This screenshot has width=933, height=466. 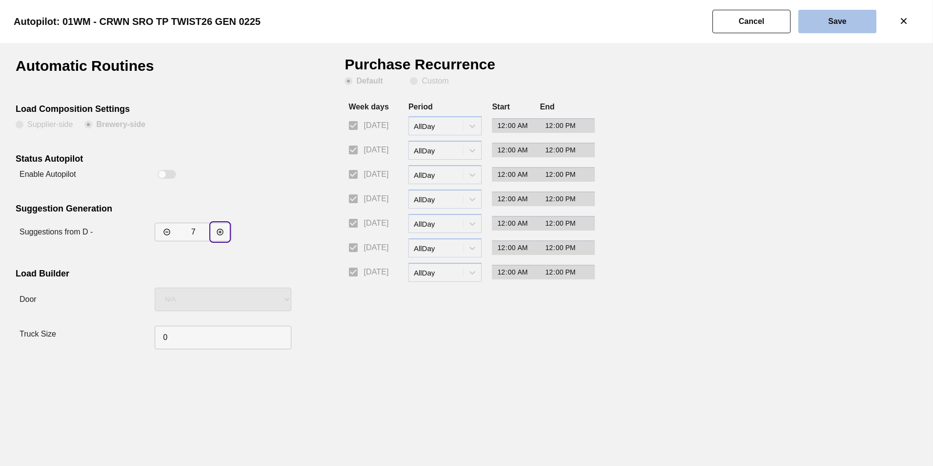 What do you see at coordinates (371, 82) in the screenshot?
I see `clb-radio-button: Default` at bounding box center [371, 82].